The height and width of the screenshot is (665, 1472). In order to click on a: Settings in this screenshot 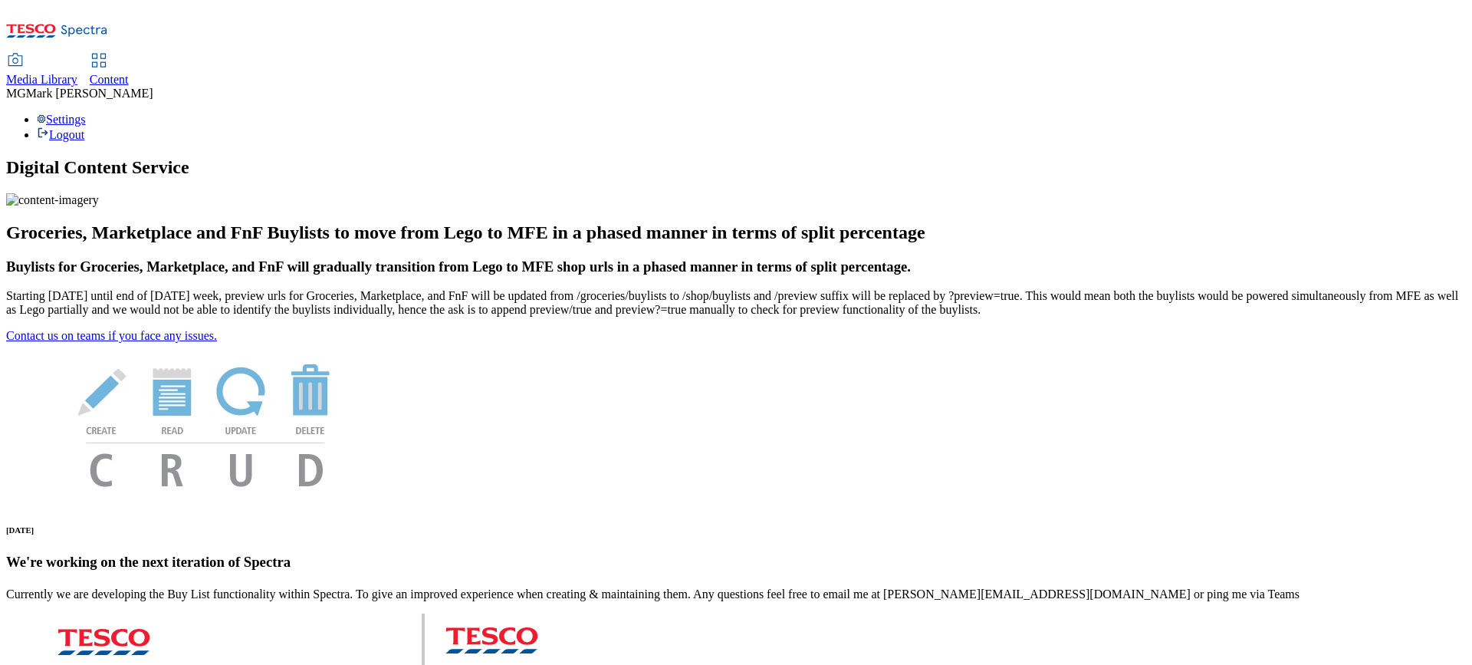, I will do `click(61, 119)`.